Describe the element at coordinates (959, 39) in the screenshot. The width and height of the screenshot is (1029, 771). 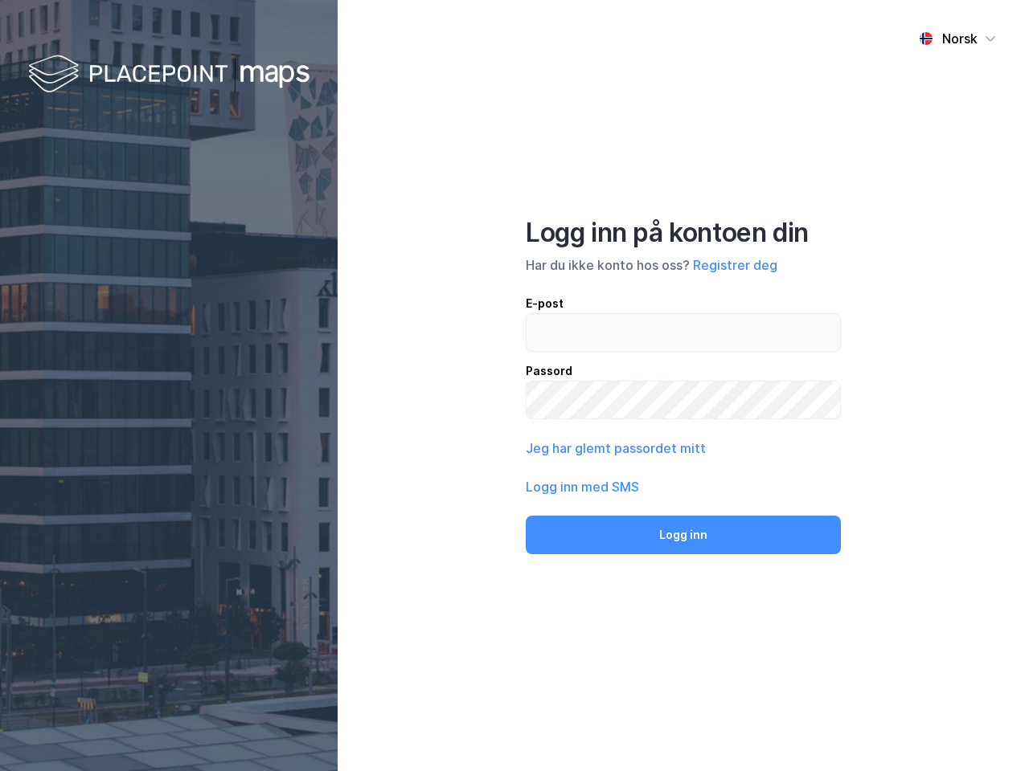
I see `div: Norsk` at that location.